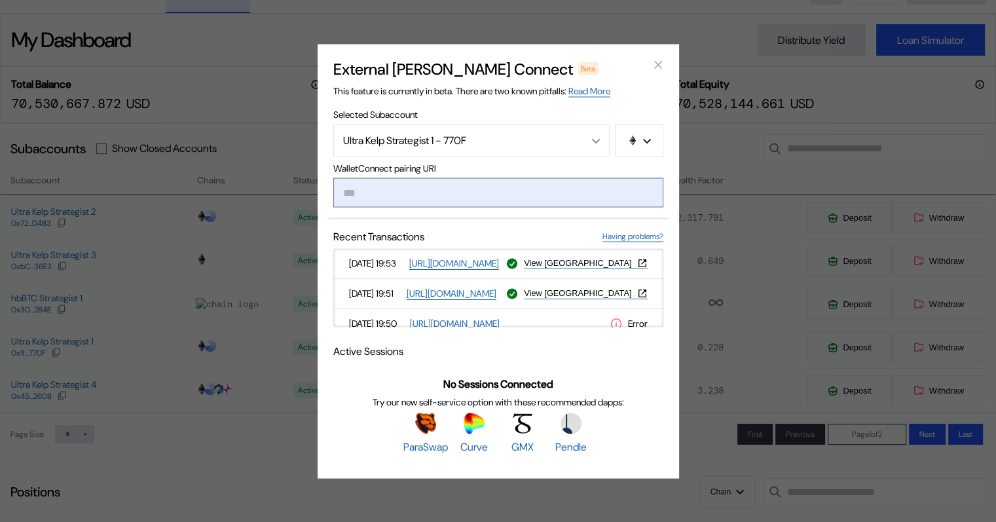  Describe the element at coordinates (589, 90) in the screenshot. I see `a: Read More` at that location.